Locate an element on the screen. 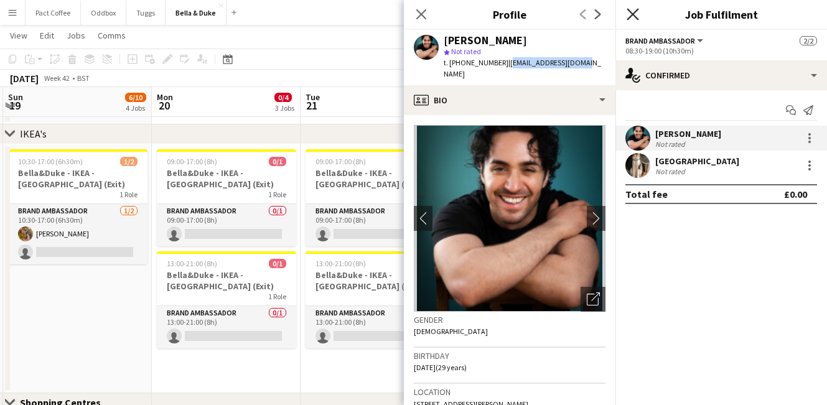 This screenshot has width=827, height=405. span: Jobs is located at coordinates (76, 35).